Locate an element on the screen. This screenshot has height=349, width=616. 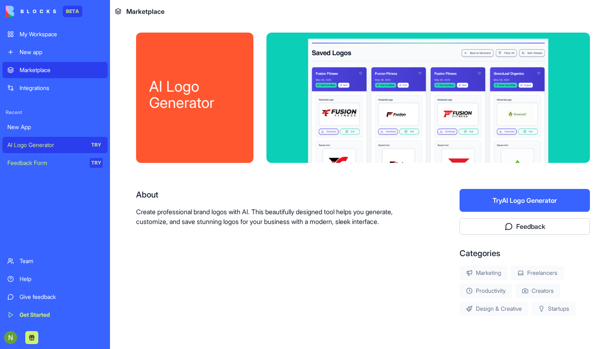
div: Productivity is located at coordinates (486, 291).